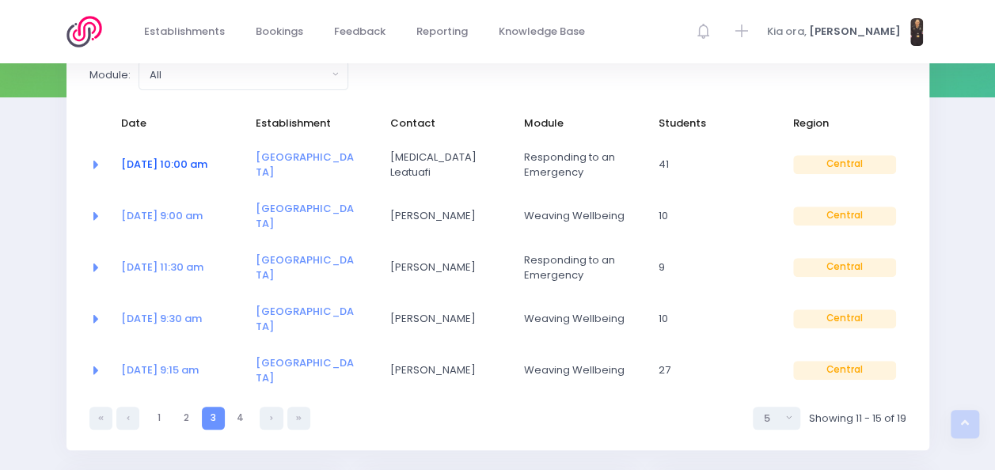  I want to click on td: <a href="https://app.stjis.org.nz/bookings/523334" class="font-weight-bold">07 Oct at 9:00 am</a>, so click(178, 216).